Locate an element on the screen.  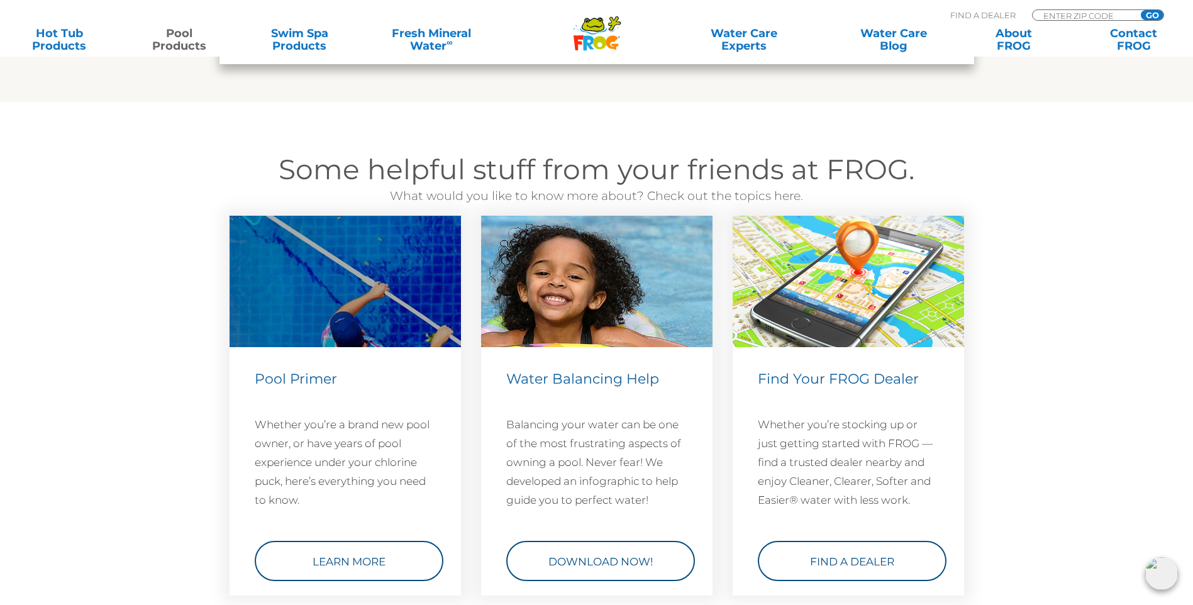
a: Swim SpaProducts is located at coordinates (299, 40).